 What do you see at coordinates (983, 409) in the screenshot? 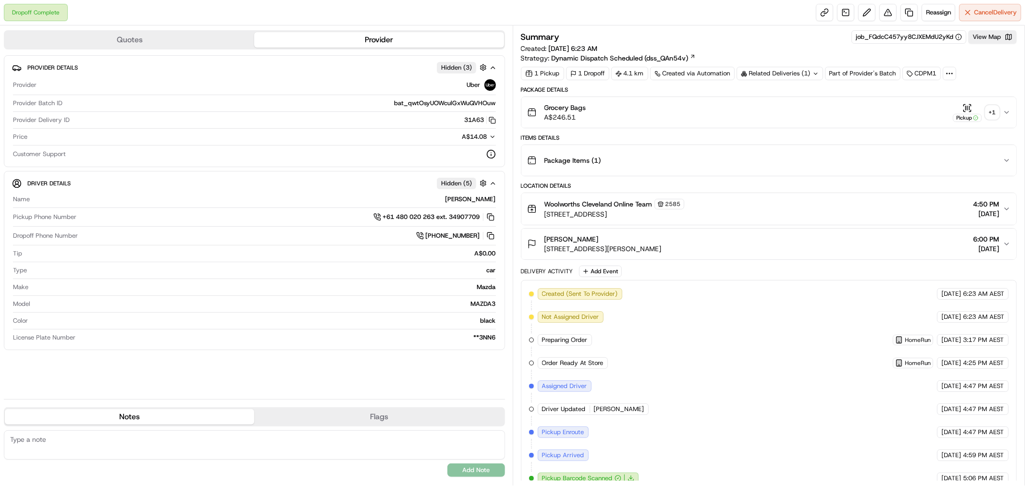
I see `span: 4:47 PM AEST` at bounding box center [983, 409].